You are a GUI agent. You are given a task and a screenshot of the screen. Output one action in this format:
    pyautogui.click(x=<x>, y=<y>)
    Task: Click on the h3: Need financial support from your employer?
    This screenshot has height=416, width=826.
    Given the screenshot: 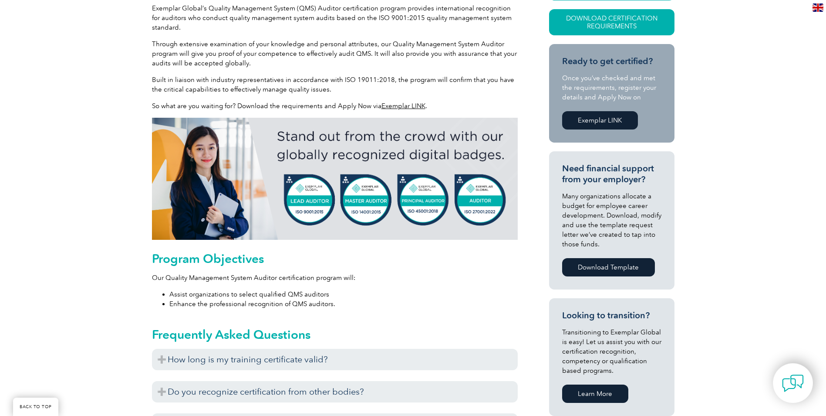 What is the action you would take?
    pyautogui.click(x=612, y=174)
    